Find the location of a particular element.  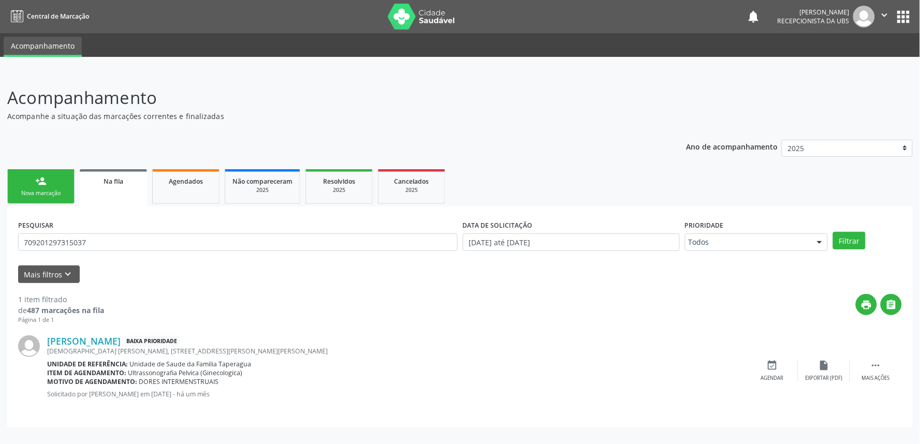

label: Prioridade is located at coordinates (704, 225).